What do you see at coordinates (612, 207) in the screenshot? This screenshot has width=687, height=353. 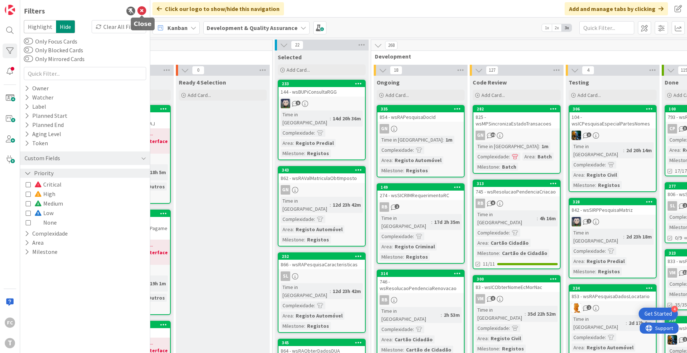 I see `div: 328842 - wsSIRPPesquisaMatriz` at bounding box center [612, 207].